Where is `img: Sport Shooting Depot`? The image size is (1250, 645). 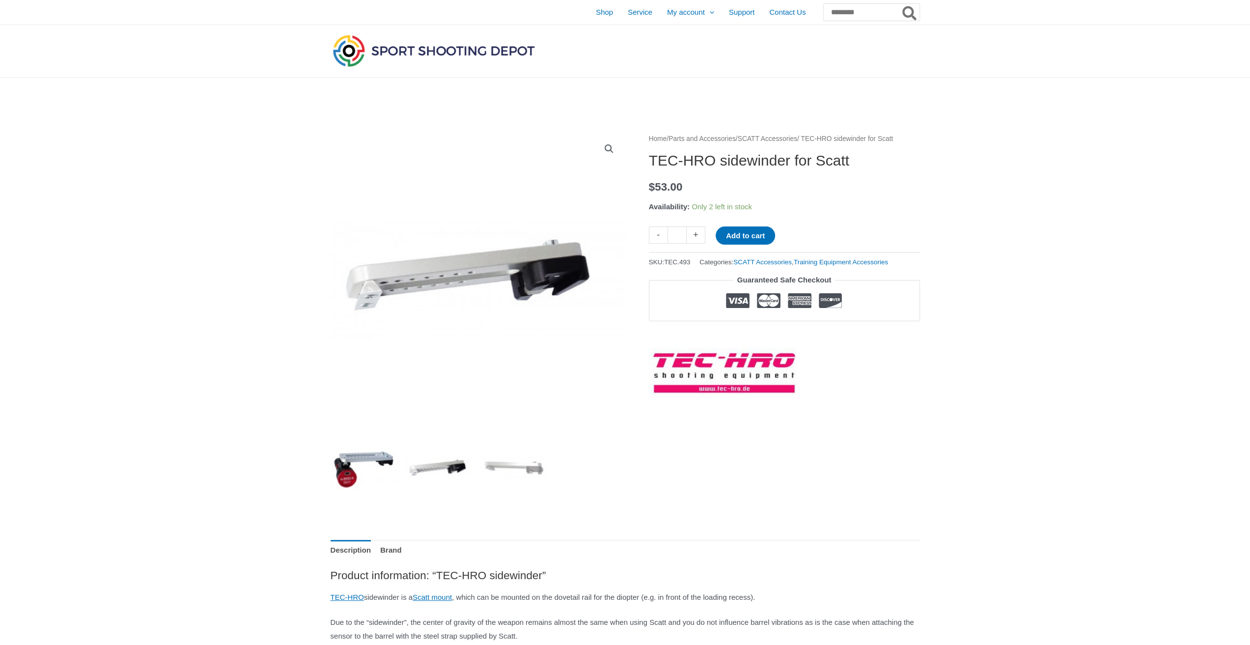 img: Sport Shooting Depot is located at coordinates (434, 51).